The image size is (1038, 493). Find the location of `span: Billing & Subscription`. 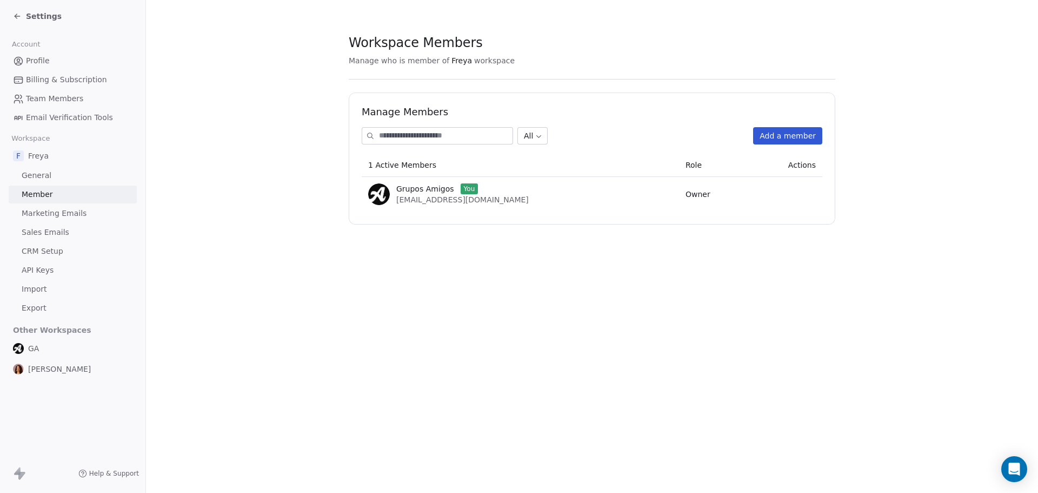

span: Billing & Subscription is located at coordinates (67, 79).